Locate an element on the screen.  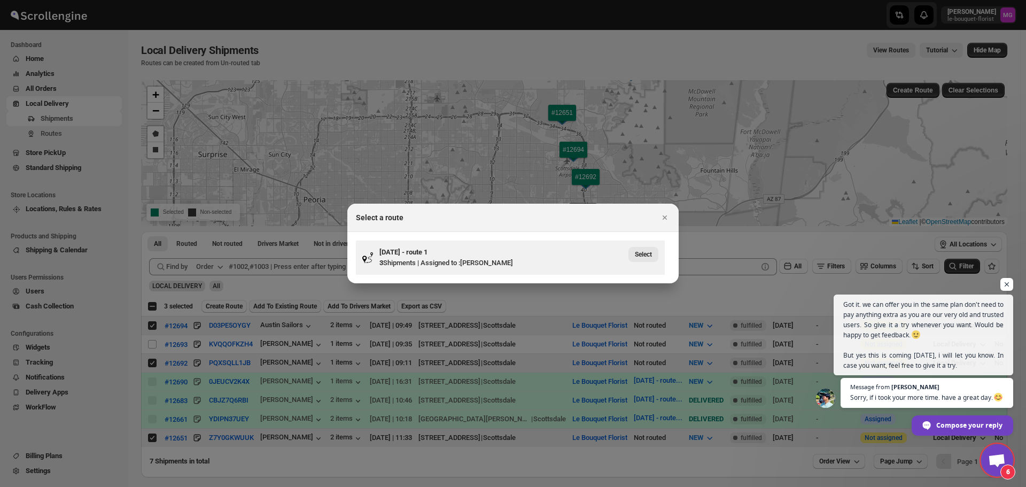
span: Sorry, if i took your more time. have a great day. is located at coordinates (927, 397).